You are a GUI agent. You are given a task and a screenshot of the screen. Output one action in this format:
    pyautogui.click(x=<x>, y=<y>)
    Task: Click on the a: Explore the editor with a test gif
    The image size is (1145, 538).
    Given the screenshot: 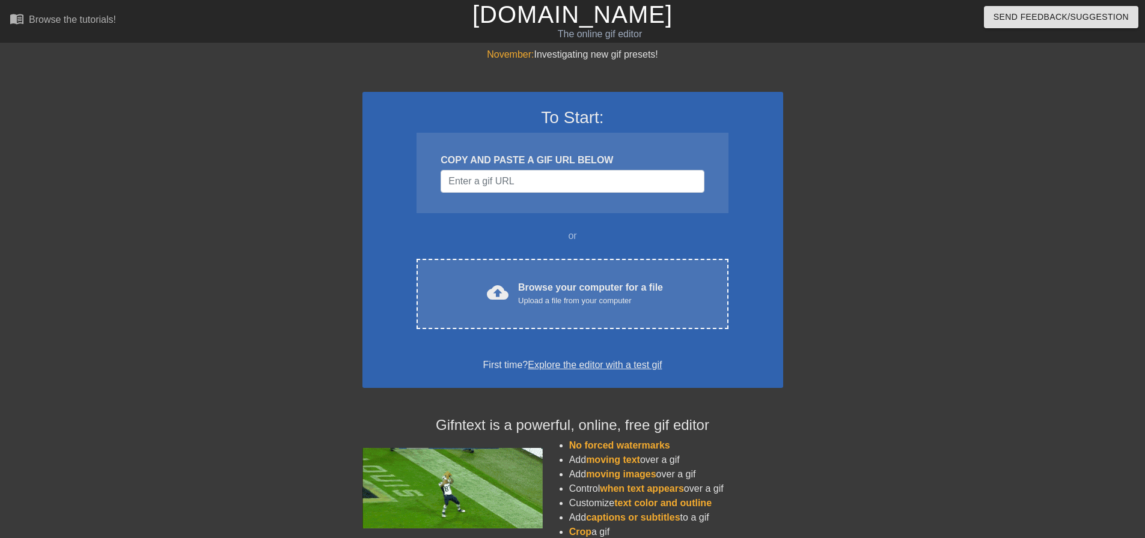 What is the action you would take?
    pyautogui.click(x=594, y=365)
    